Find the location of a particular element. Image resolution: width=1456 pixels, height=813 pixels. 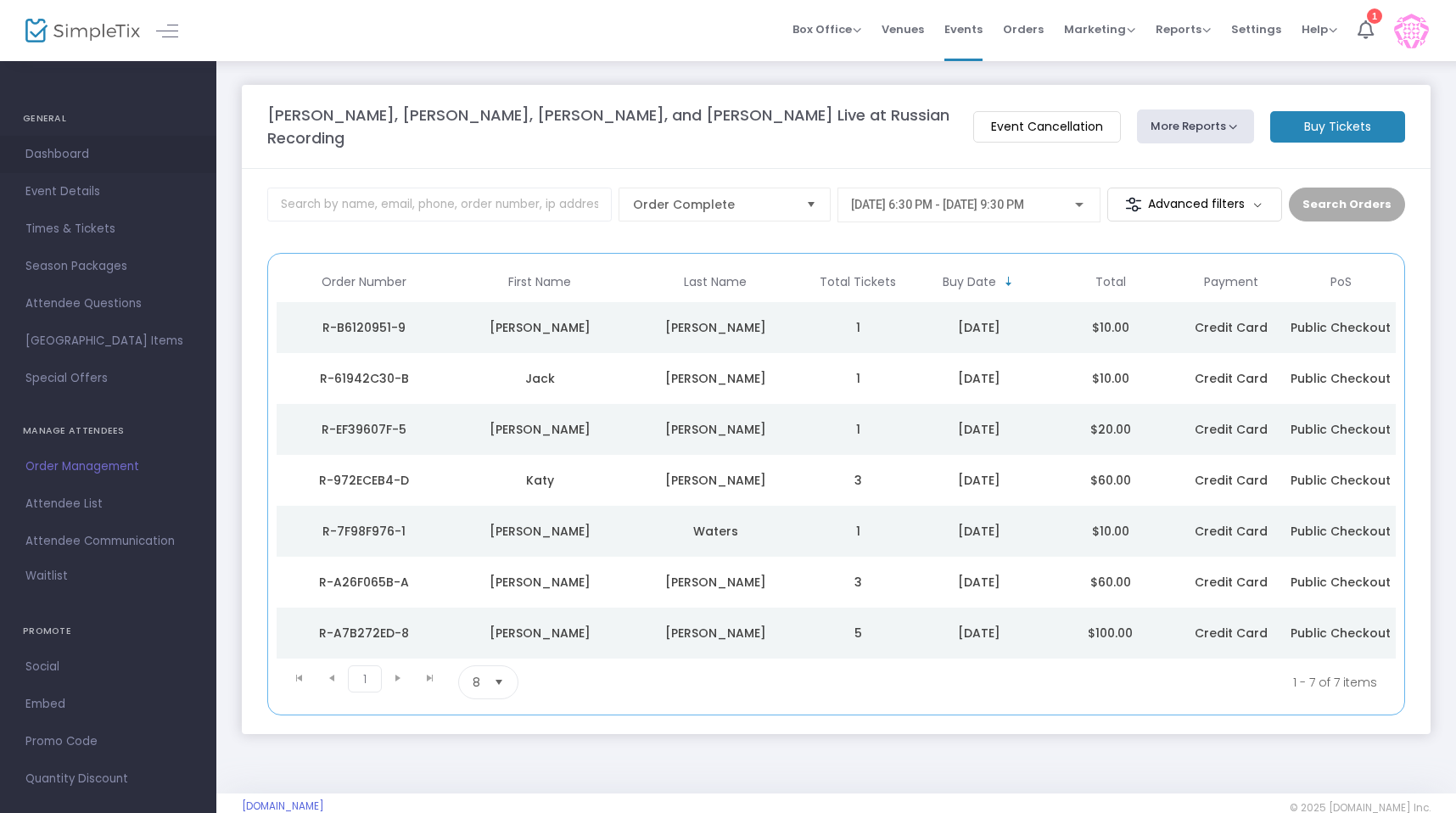

button: Select is located at coordinates (499, 682).